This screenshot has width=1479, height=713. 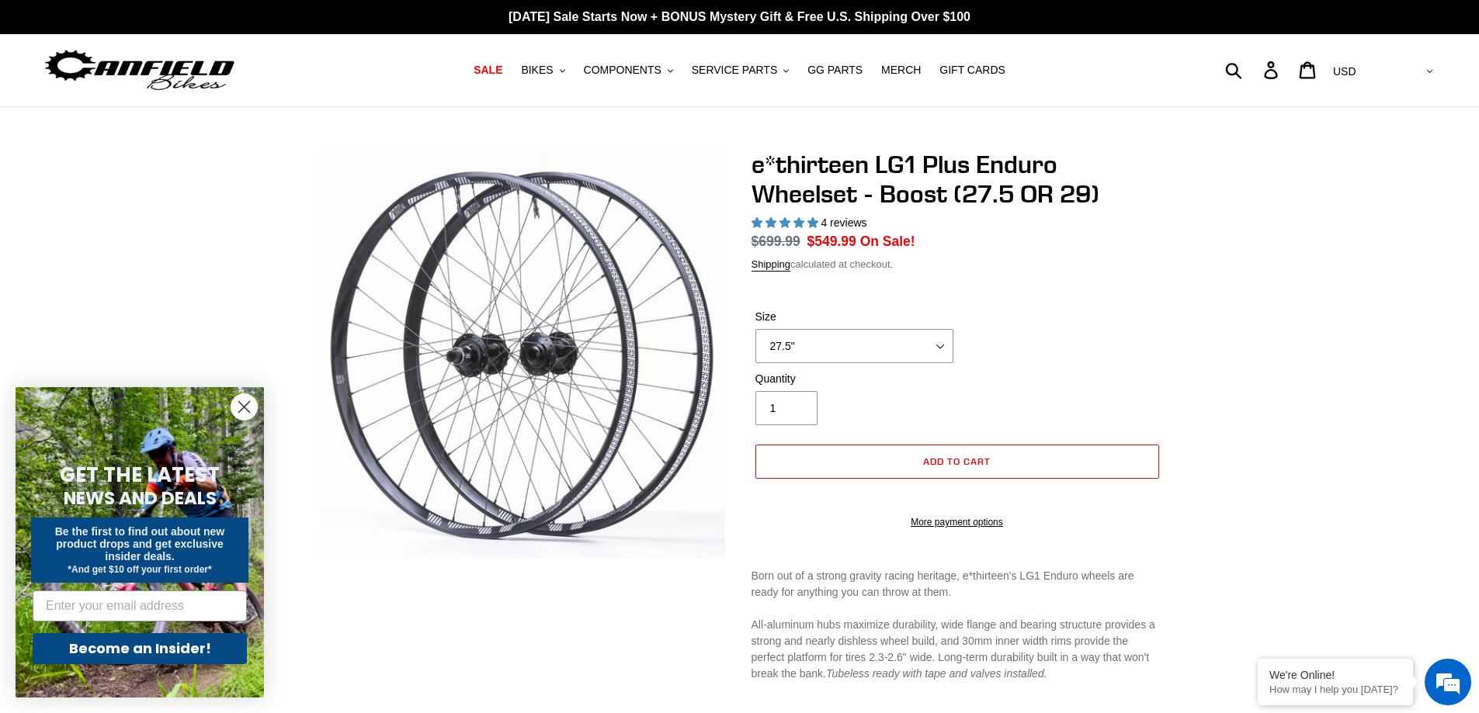 I want to click on span: GET THE LATEST, so click(x=140, y=475).